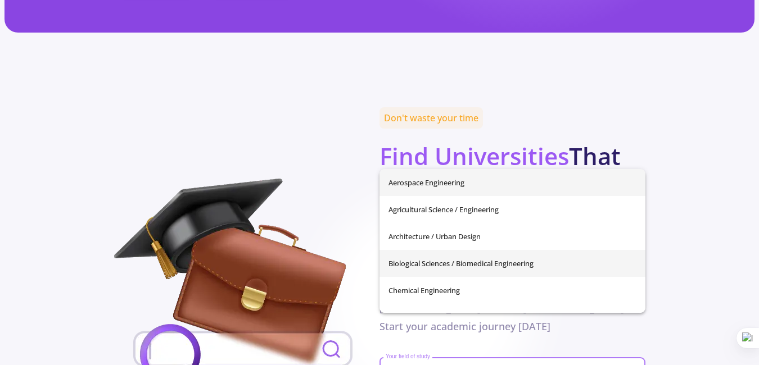 This screenshot has width=759, height=365. What do you see at coordinates (474, 156) in the screenshot?
I see `span: Find Universities` at bounding box center [474, 156].